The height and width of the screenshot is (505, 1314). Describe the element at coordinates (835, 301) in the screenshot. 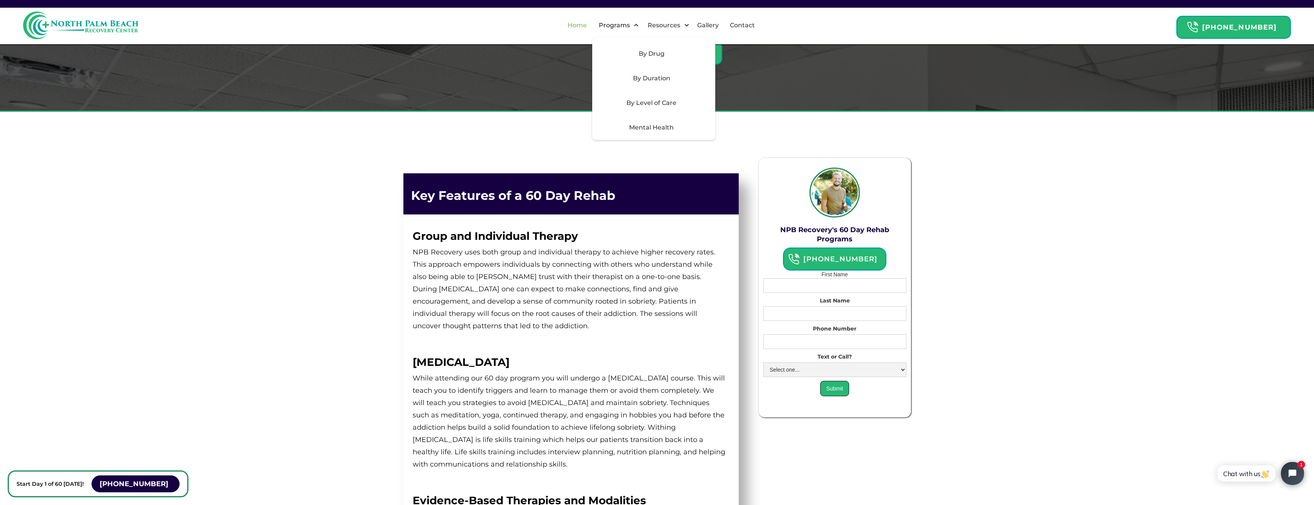

I see `label: Last Name` at that location.